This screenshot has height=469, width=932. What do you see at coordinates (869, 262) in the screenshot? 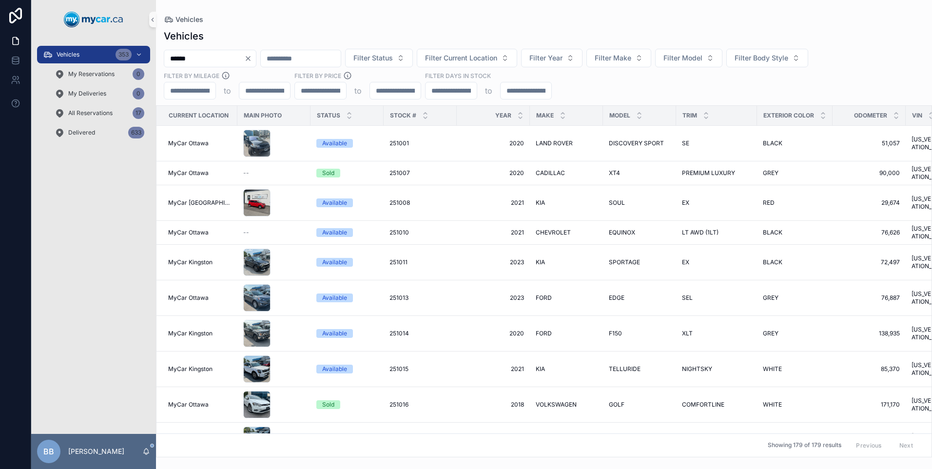
I see `a: 72,497` at bounding box center [869, 262].